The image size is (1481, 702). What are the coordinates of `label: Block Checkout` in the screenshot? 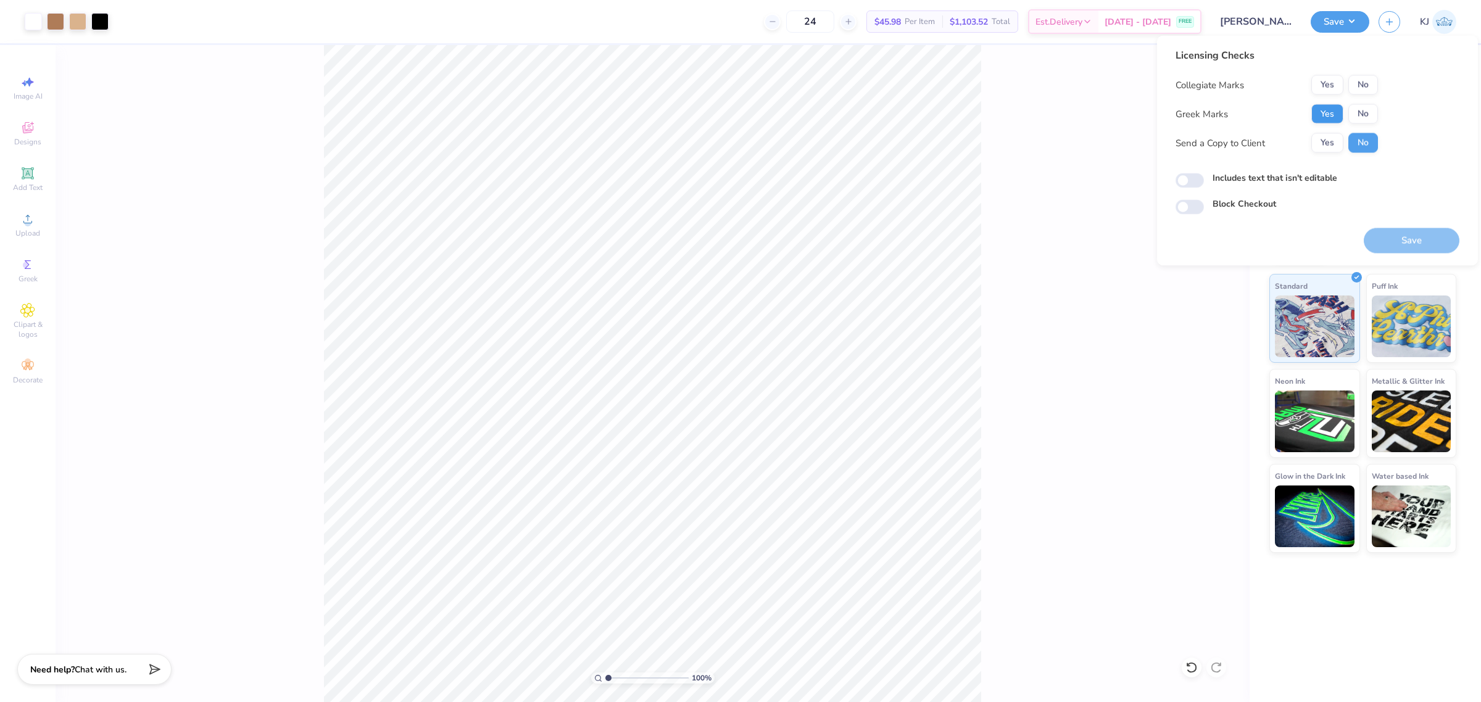 It's located at (1244, 204).